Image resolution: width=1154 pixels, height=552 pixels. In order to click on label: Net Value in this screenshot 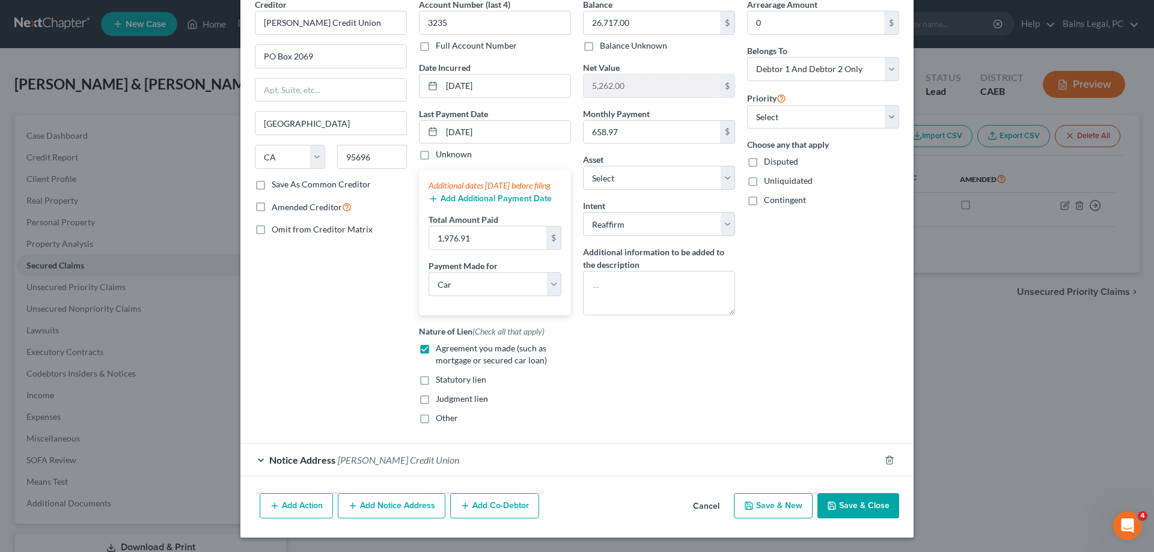, I will do `click(601, 67)`.